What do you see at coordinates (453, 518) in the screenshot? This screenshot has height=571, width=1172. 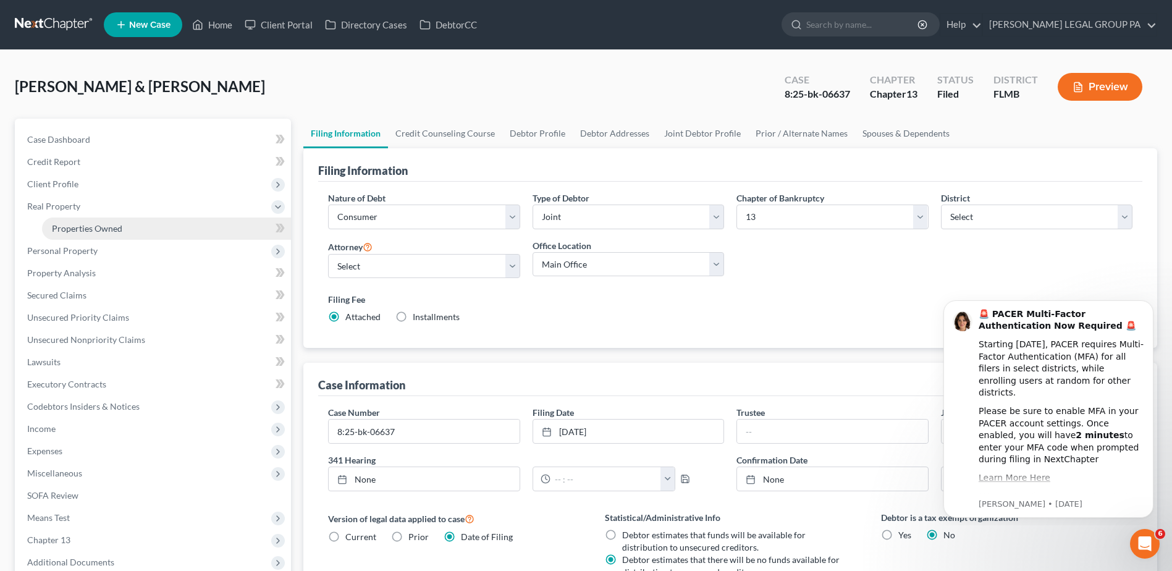 I see `label: Version of legal data applied to case` at bounding box center [453, 518].